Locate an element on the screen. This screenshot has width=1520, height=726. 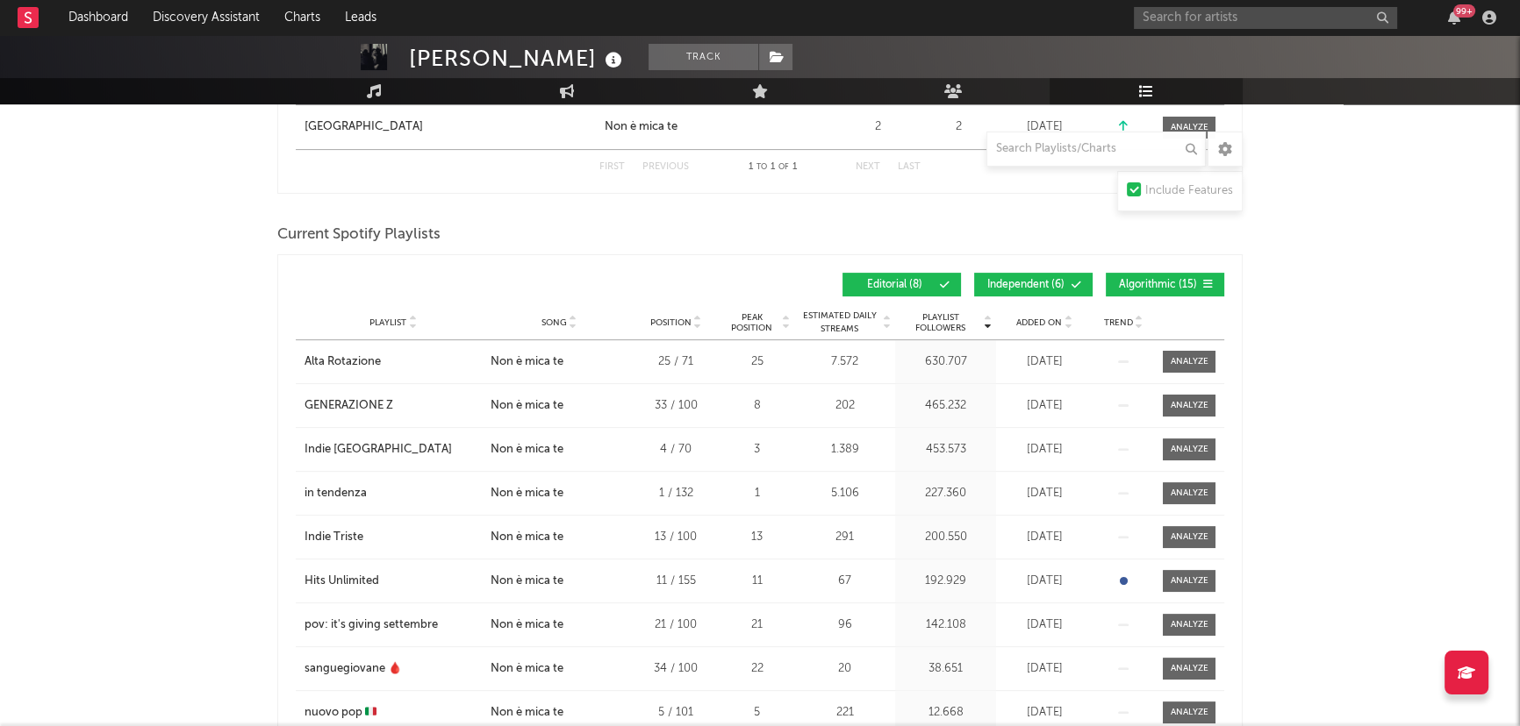
div: 202 is located at coordinates (844, 406).